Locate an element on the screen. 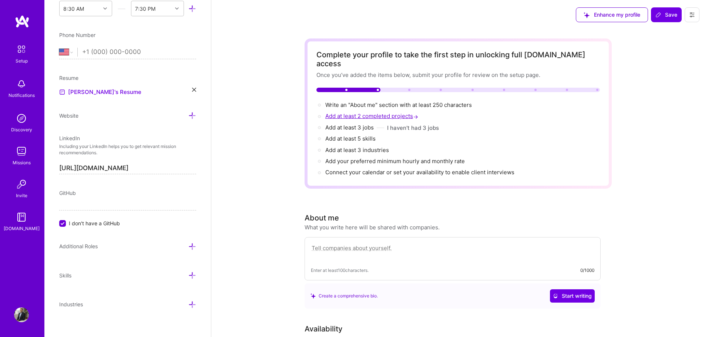 The height and width of the screenshot is (337, 705). span: Add at least 2 completed projects is located at coordinates (372, 116).